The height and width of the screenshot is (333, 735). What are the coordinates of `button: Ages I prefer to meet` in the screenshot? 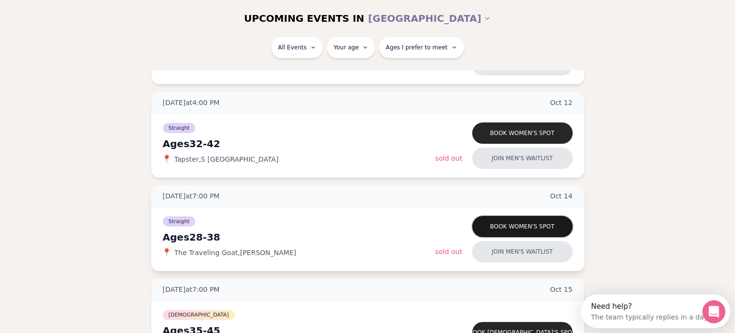 It's located at (422, 47).